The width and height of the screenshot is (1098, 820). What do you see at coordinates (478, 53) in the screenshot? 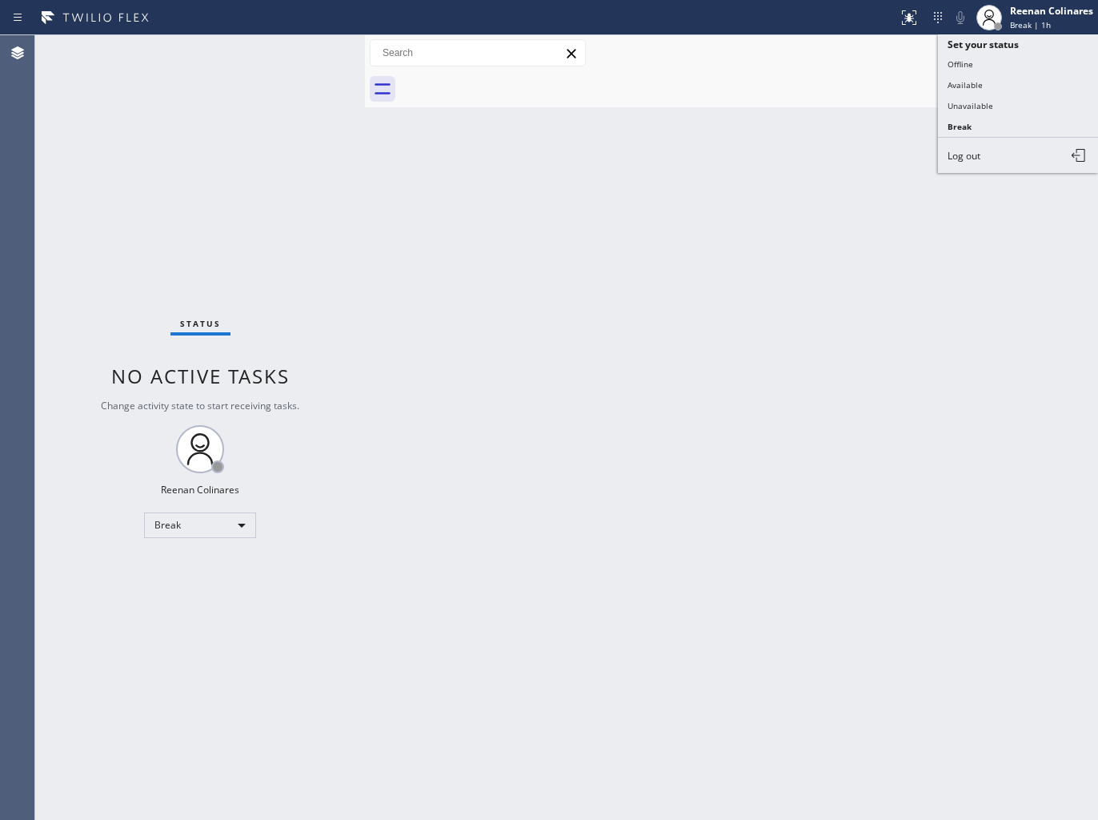
I see `input: Search` at bounding box center [478, 53].